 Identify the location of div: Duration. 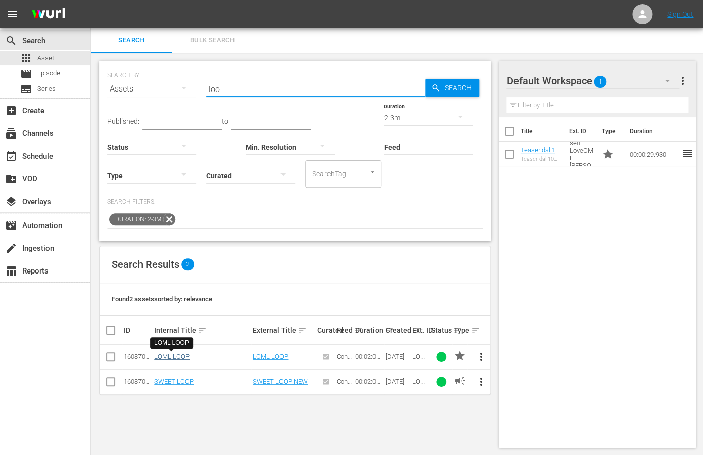
(369, 330).